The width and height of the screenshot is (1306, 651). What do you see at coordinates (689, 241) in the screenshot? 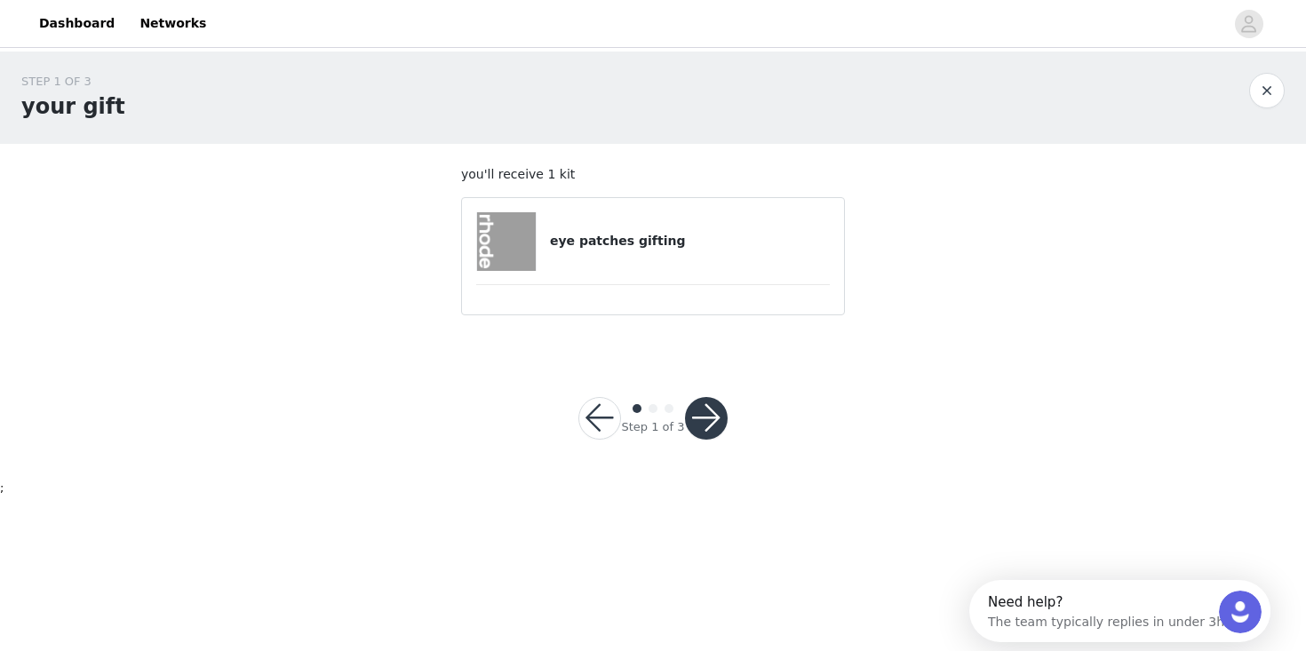
I see `h4: eye patches gifting` at bounding box center [689, 241].